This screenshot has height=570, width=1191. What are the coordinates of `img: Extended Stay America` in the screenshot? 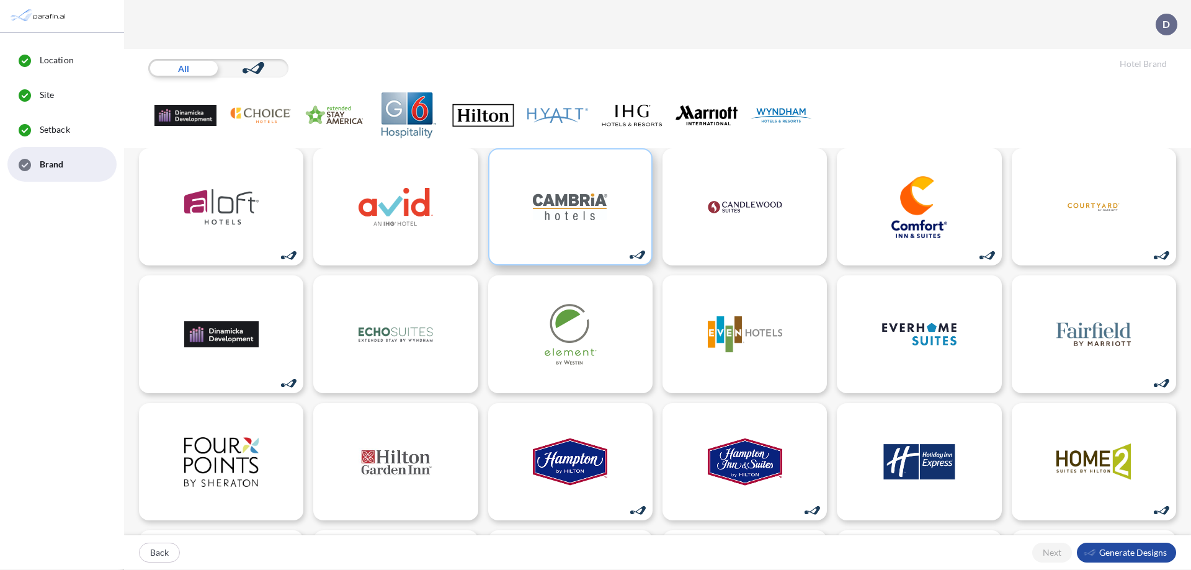 It's located at (334, 115).